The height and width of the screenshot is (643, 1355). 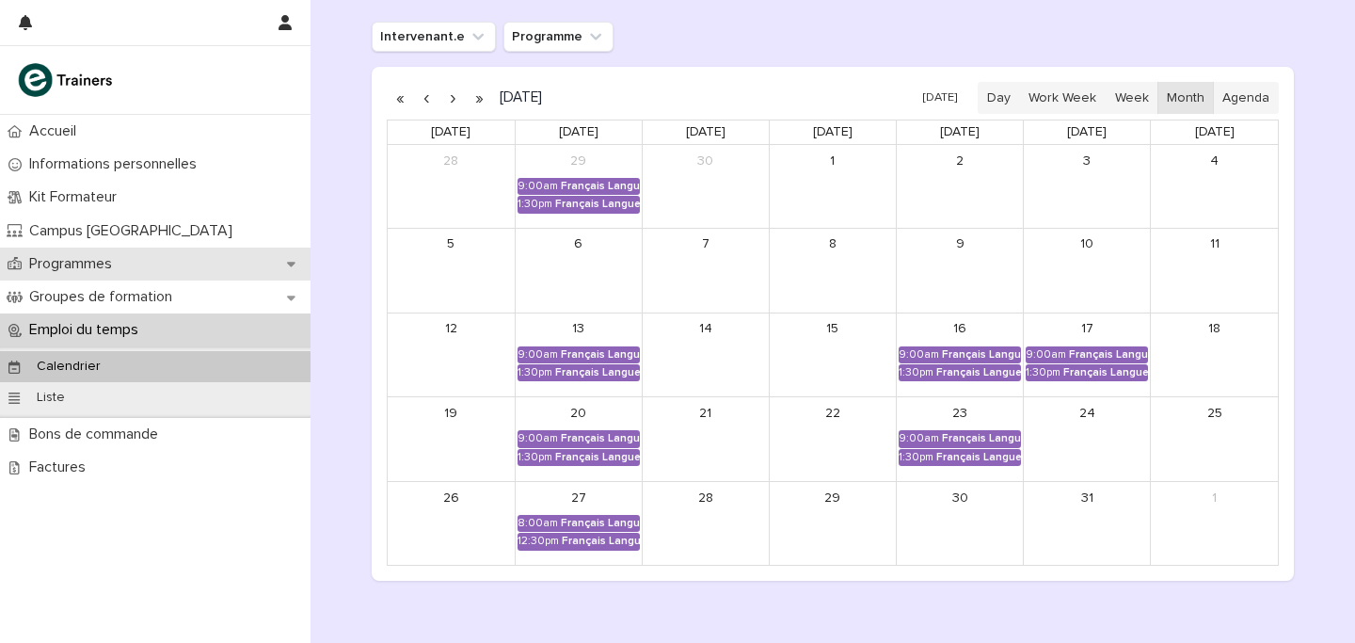 What do you see at coordinates (1214, 355) in the screenshot?
I see `td: October 18, 2025` at bounding box center [1214, 355].